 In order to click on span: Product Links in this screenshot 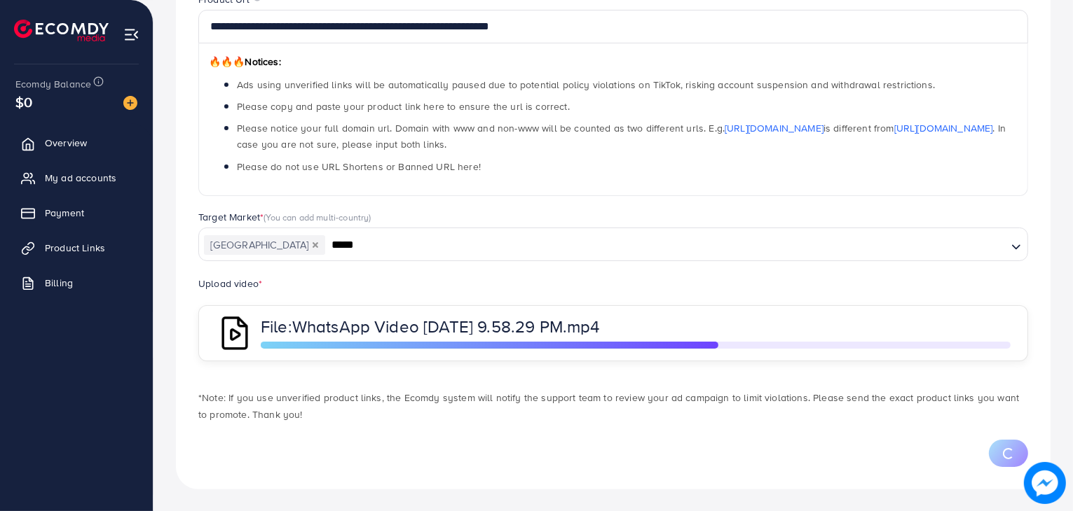, I will do `click(75, 248)`.